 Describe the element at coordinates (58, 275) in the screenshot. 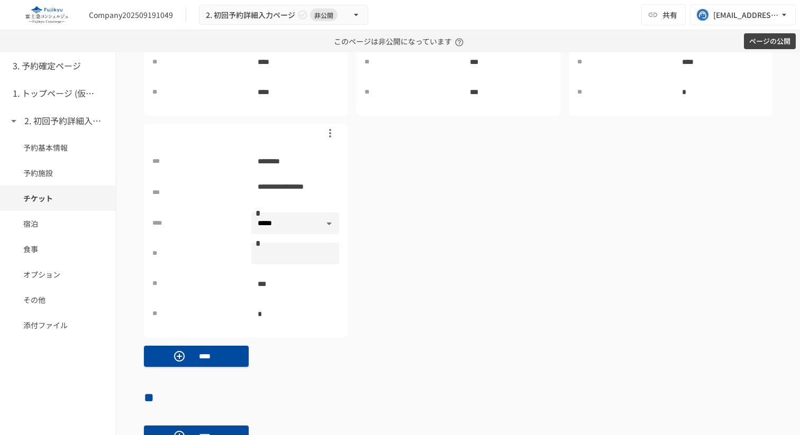

I see `span: オプション` at that location.